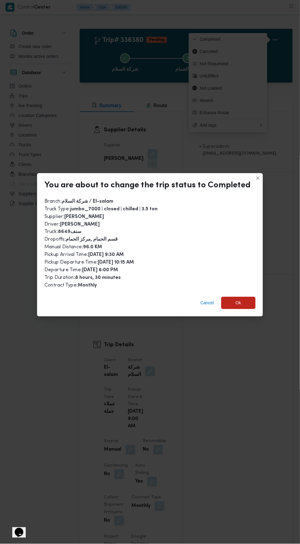 The image size is (300, 544). Describe the element at coordinates (63, 232) in the screenshot. I see `span: Truck :` at that location.